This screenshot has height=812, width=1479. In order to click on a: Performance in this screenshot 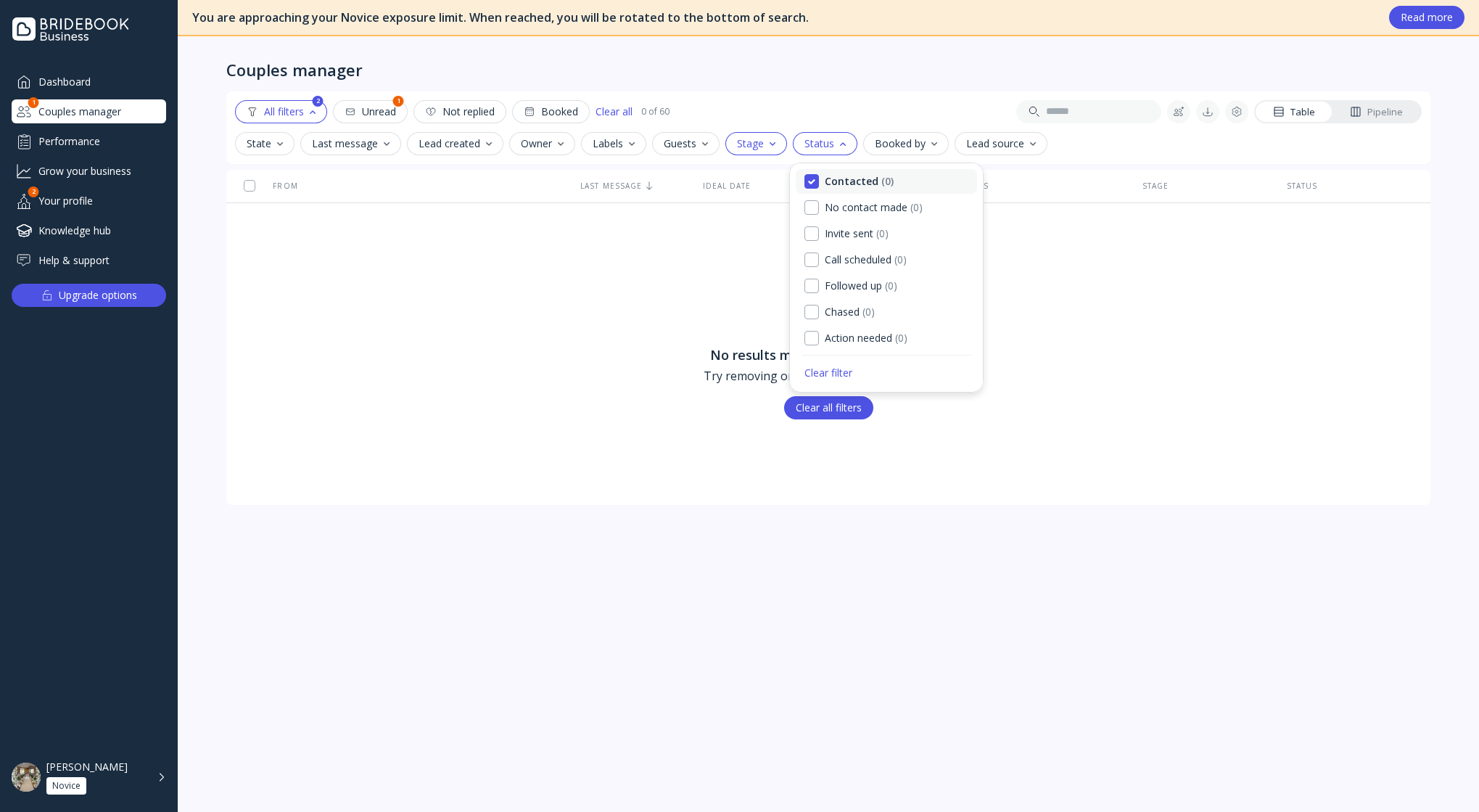, I will do `click(89, 140)`.